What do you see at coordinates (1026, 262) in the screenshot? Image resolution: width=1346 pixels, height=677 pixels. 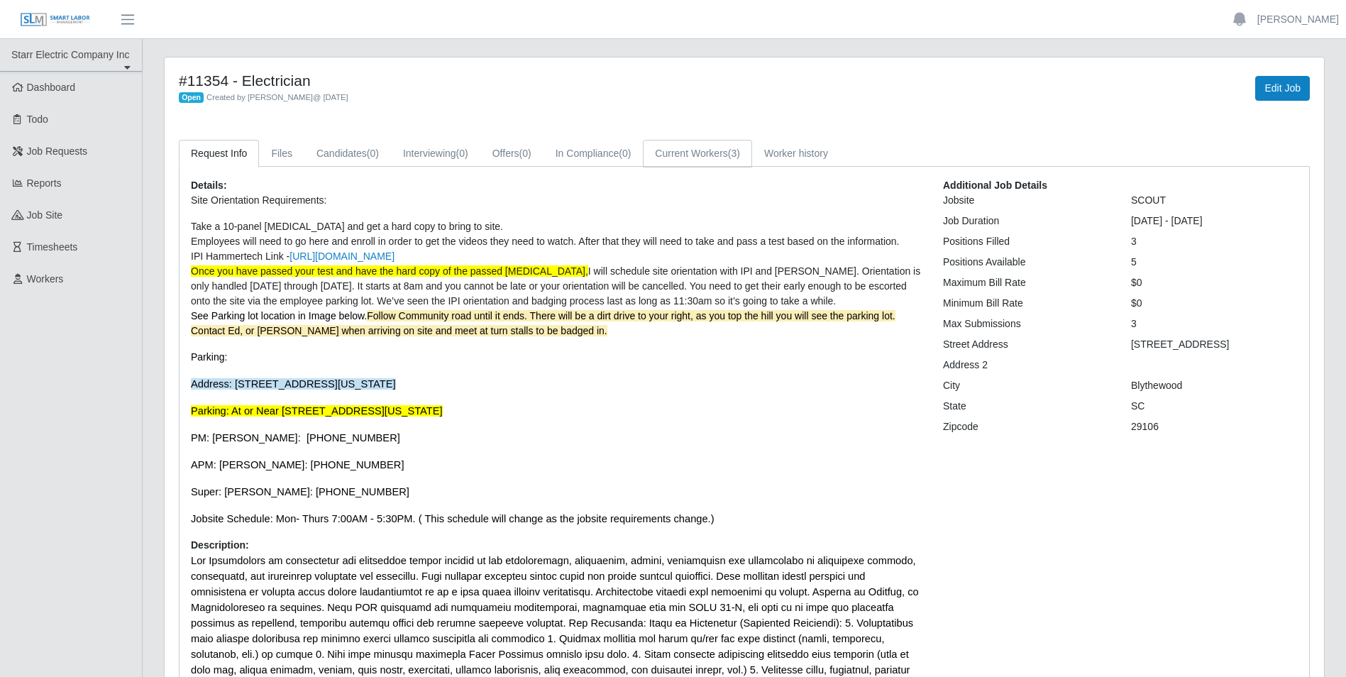 I see `div: Positions Available` at bounding box center [1026, 262].